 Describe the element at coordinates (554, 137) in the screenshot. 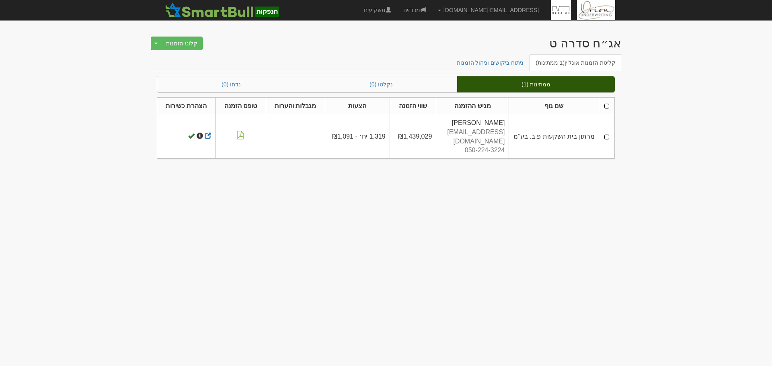

I see `td: מרתון בית השקעות פ.ב. בע"מ` at that location.